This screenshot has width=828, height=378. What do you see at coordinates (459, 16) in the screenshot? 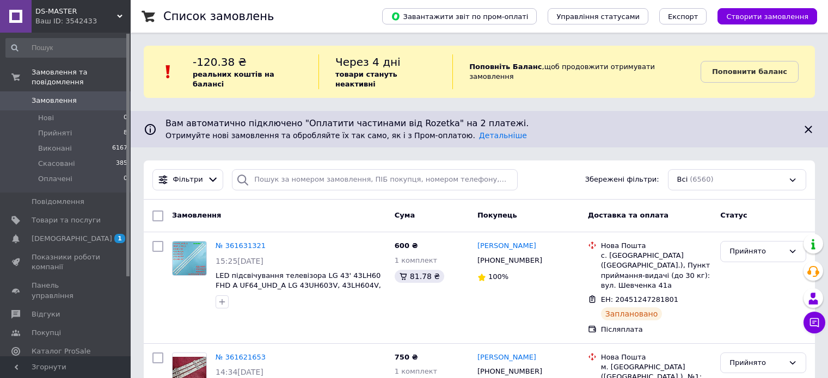
I see `span: Завантажити звіт по пром-оплаті` at bounding box center [459, 16].